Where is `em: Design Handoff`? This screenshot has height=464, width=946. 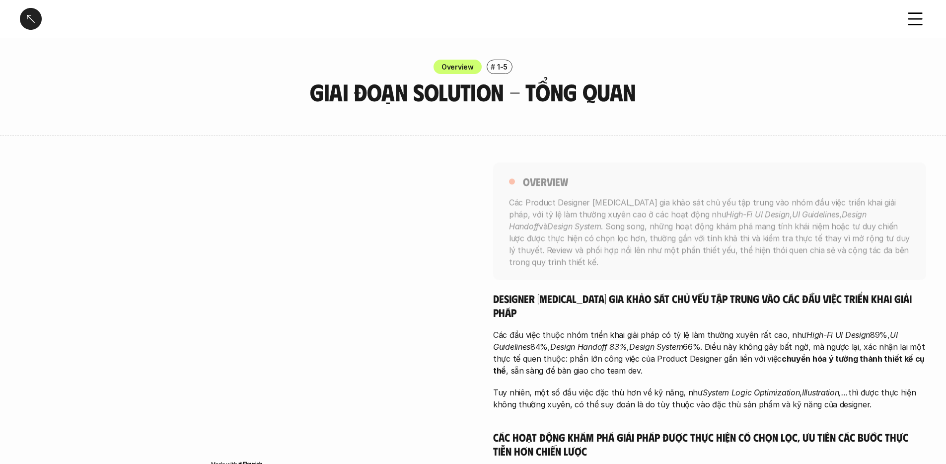
em: Design Handoff is located at coordinates (689, 220).